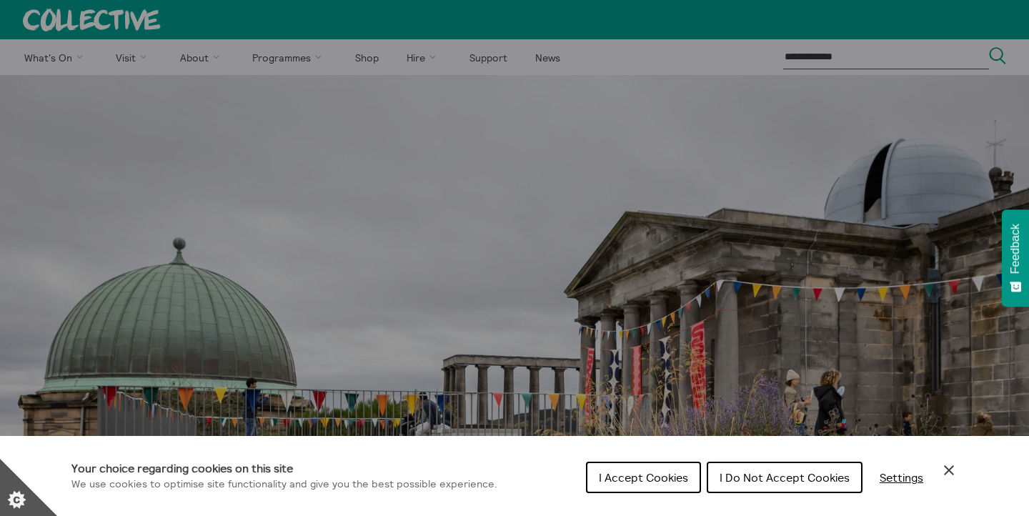 The image size is (1029, 516). What do you see at coordinates (784, 477) in the screenshot?
I see `button: I Do Not Accept Cookies` at bounding box center [784, 477].